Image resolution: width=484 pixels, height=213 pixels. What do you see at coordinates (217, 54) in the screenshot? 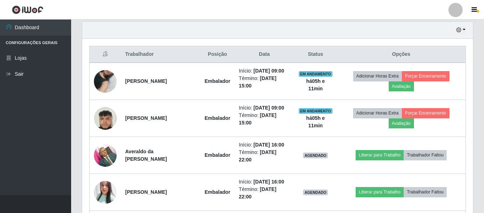
I see `th: Posição` at bounding box center [217, 54].